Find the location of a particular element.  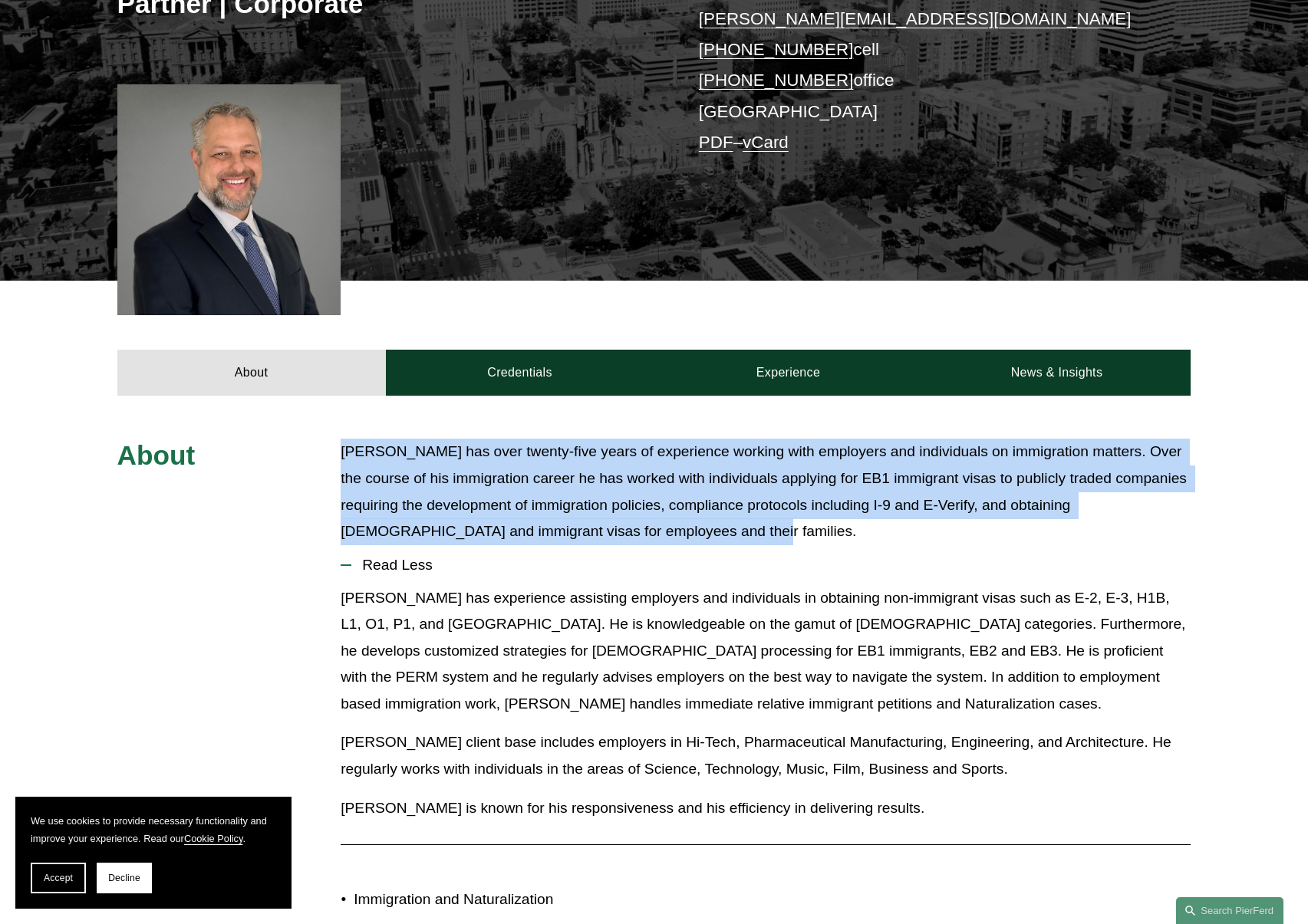

span: Accept is located at coordinates (58, 878).